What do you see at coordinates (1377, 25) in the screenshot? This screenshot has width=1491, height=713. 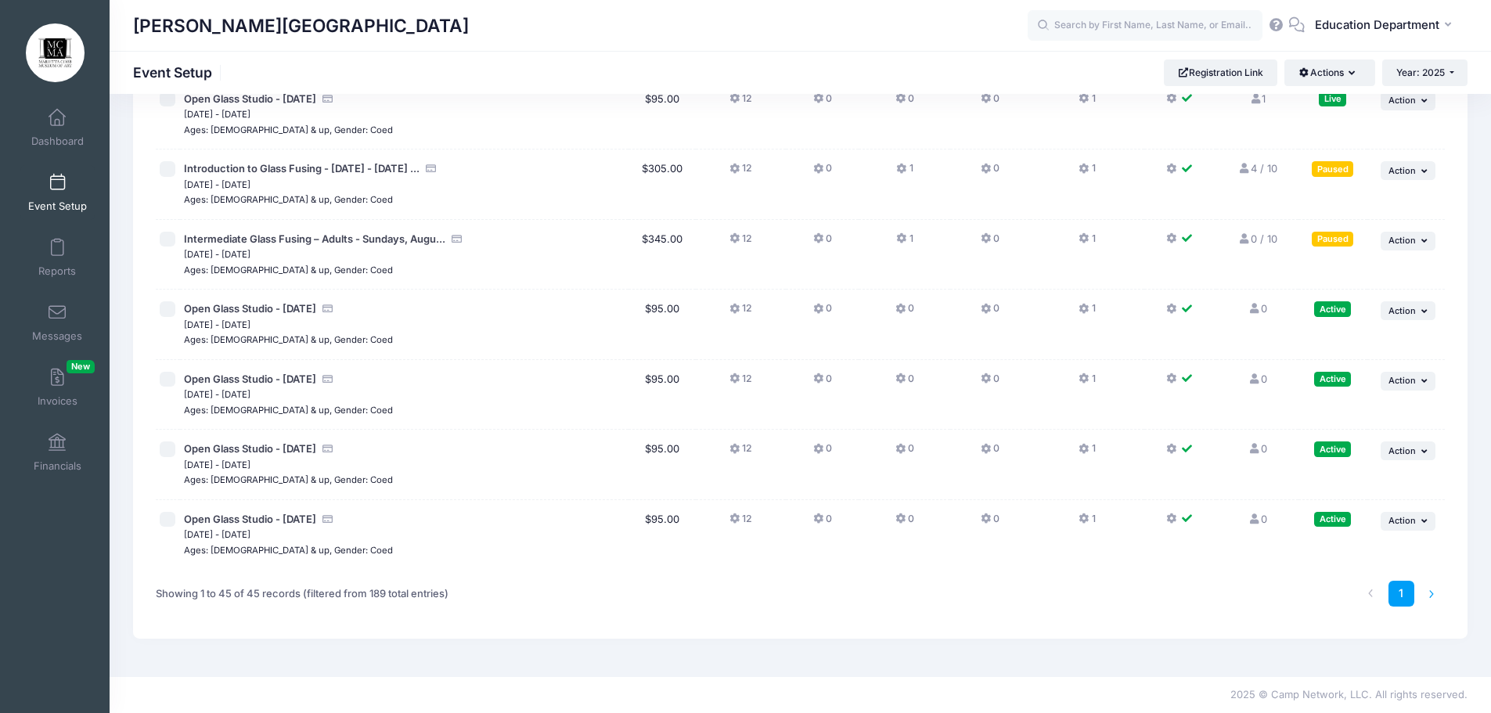 I see `span: Education Department` at bounding box center [1377, 25].